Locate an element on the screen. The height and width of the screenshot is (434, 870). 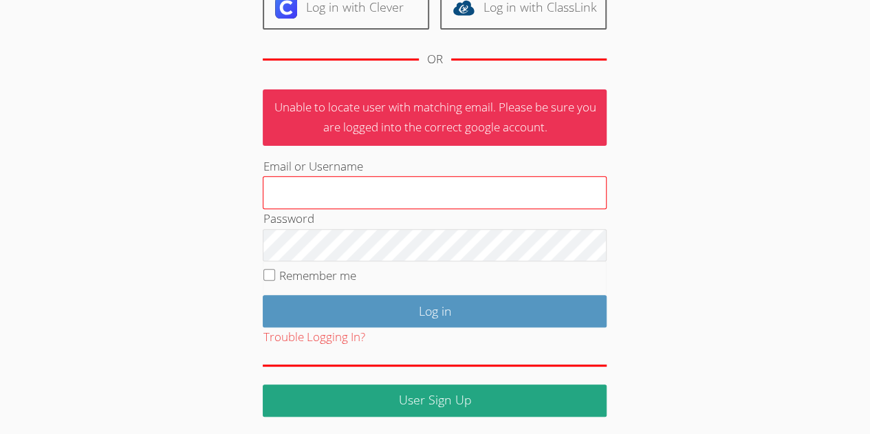
a: User Sign Up is located at coordinates (435, 400).